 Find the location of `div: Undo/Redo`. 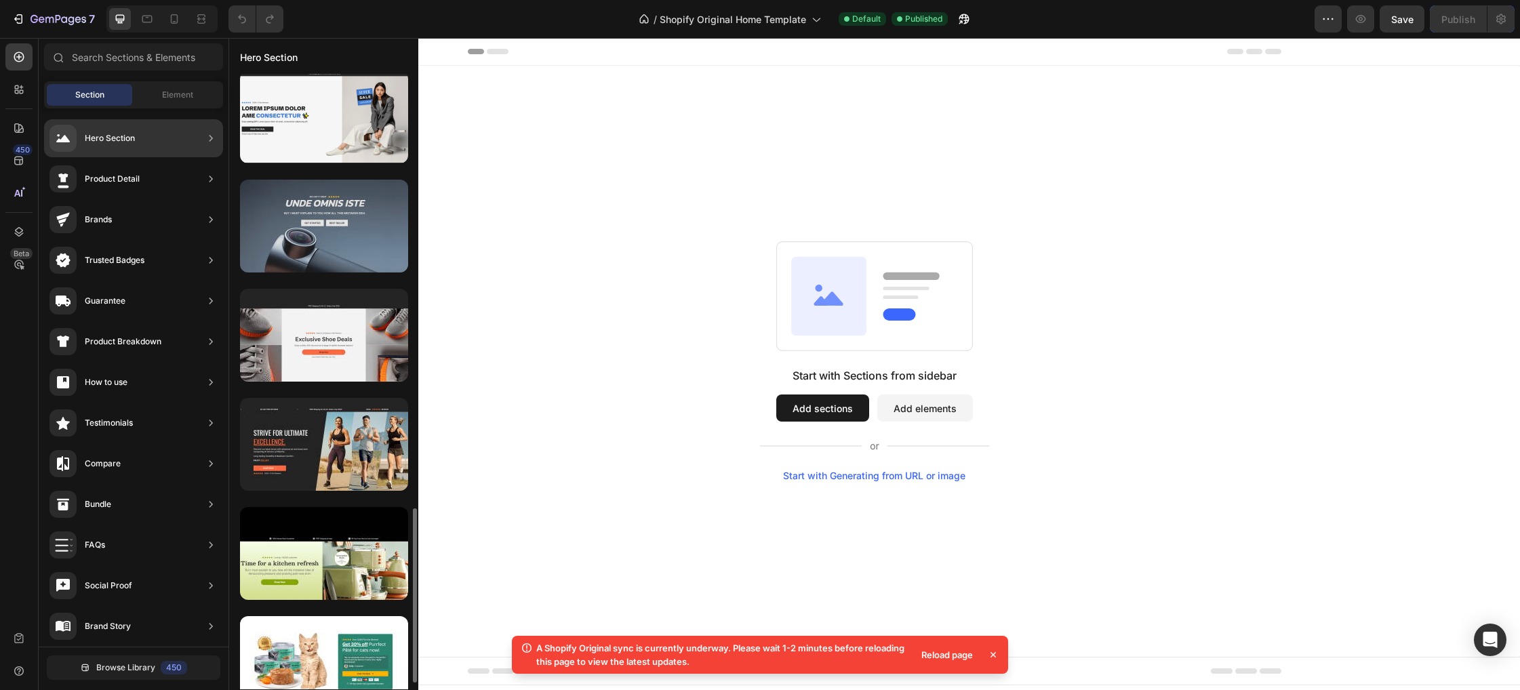

div: Undo/Redo is located at coordinates (256, 19).